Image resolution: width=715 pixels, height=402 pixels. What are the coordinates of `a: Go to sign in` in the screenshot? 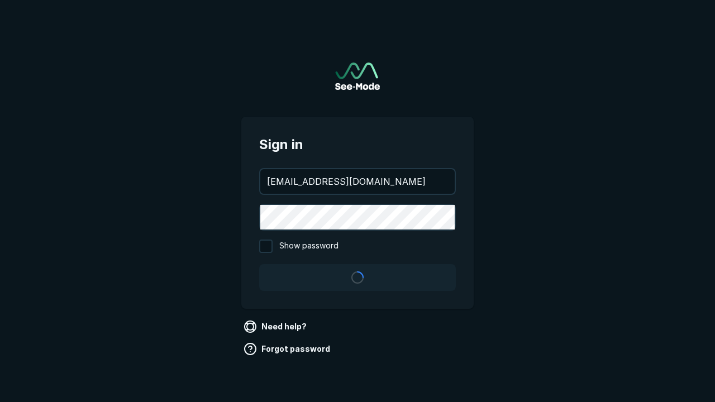 It's located at (357, 76).